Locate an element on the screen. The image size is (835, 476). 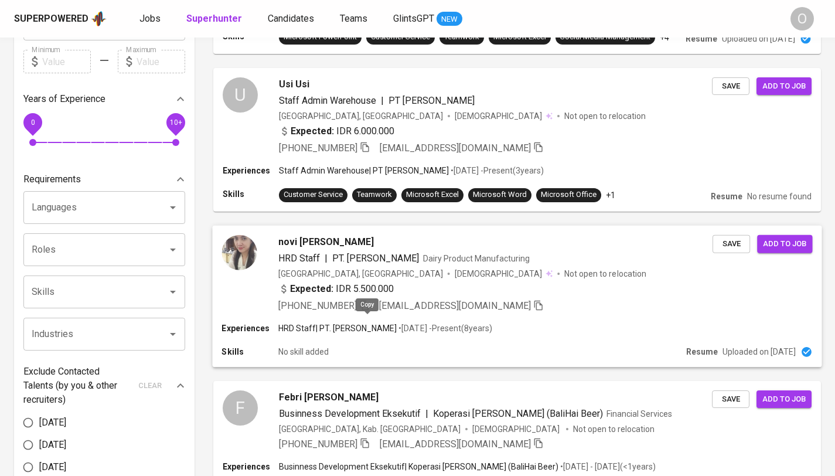
img: app logo is located at coordinates (98, 19).